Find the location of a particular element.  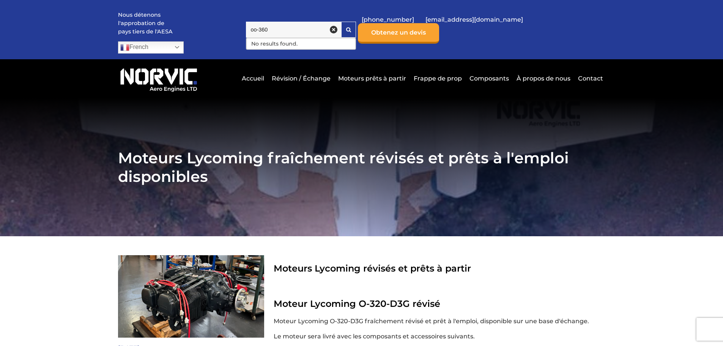

a: Frappe de prop is located at coordinates (438, 78).